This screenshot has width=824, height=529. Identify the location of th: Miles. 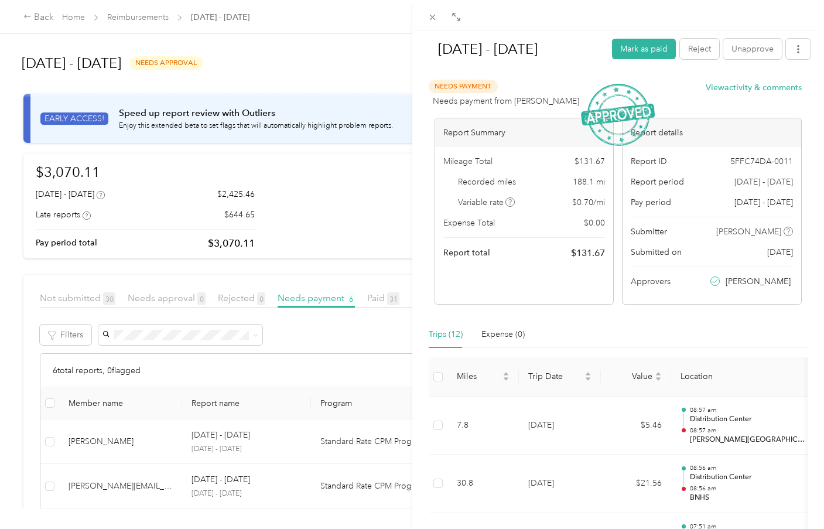
(483, 376).